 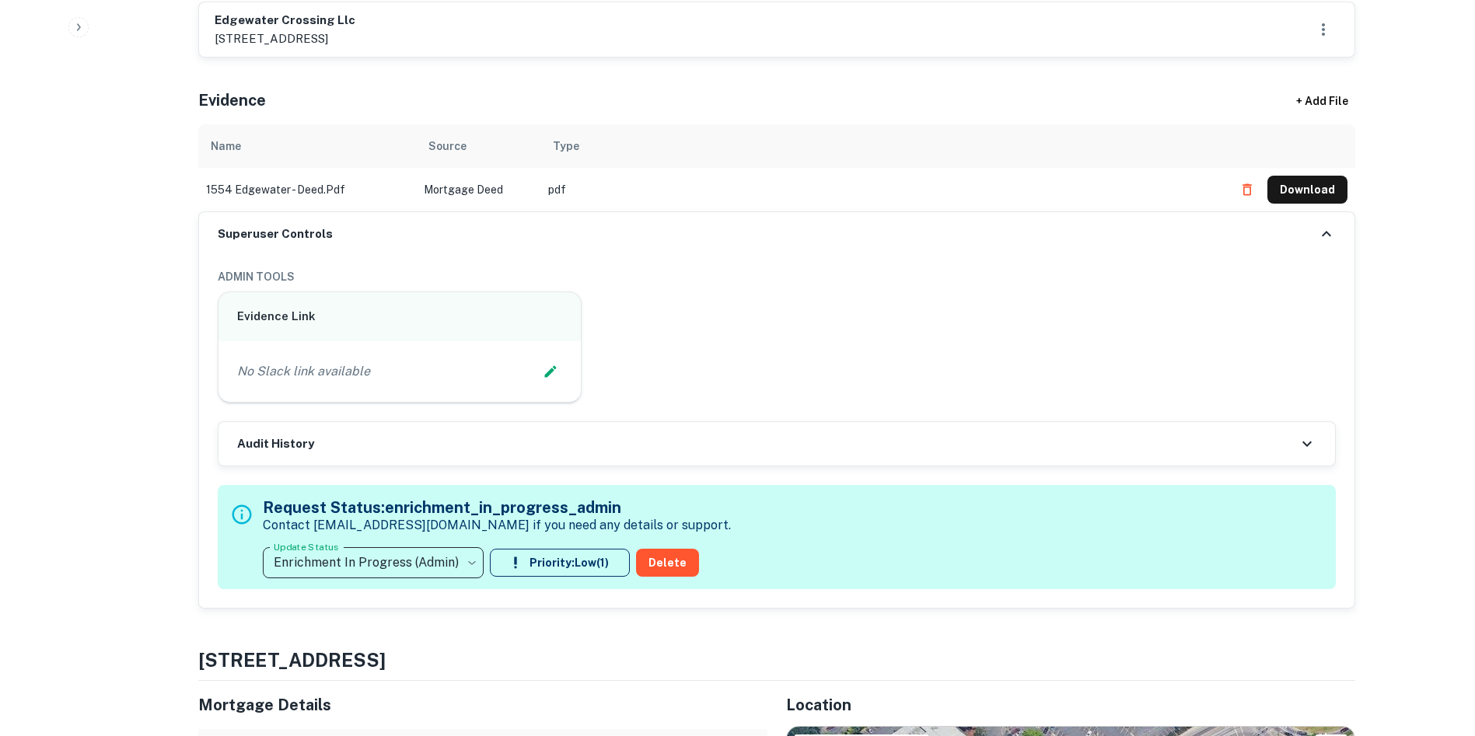 I want to click on td: pdf, so click(x=883, y=190).